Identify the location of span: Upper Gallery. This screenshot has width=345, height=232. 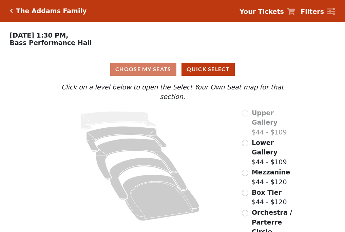
(264, 118).